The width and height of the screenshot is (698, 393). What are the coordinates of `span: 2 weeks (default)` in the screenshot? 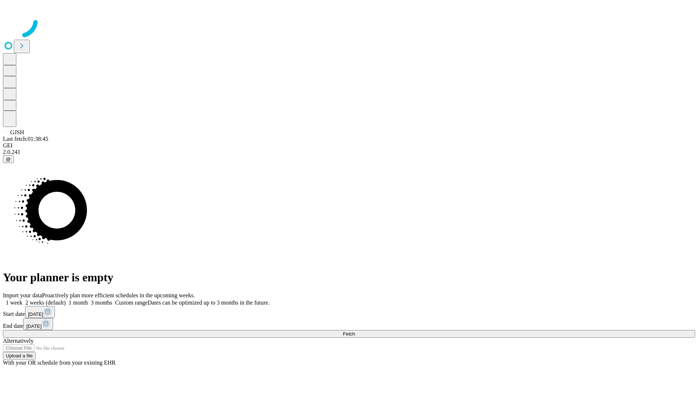 It's located at (45, 302).